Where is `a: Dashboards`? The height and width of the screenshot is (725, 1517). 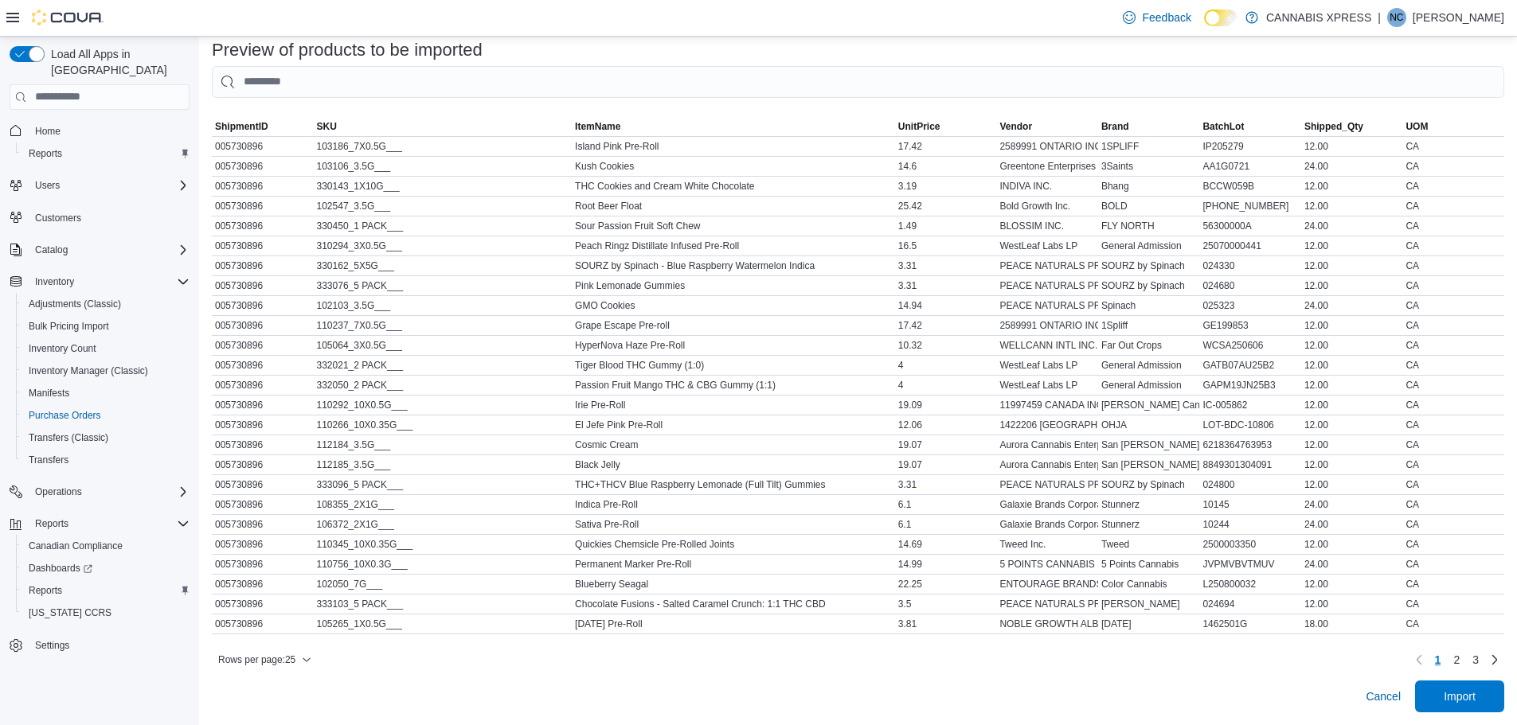 a: Dashboards is located at coordinates (106, 568).